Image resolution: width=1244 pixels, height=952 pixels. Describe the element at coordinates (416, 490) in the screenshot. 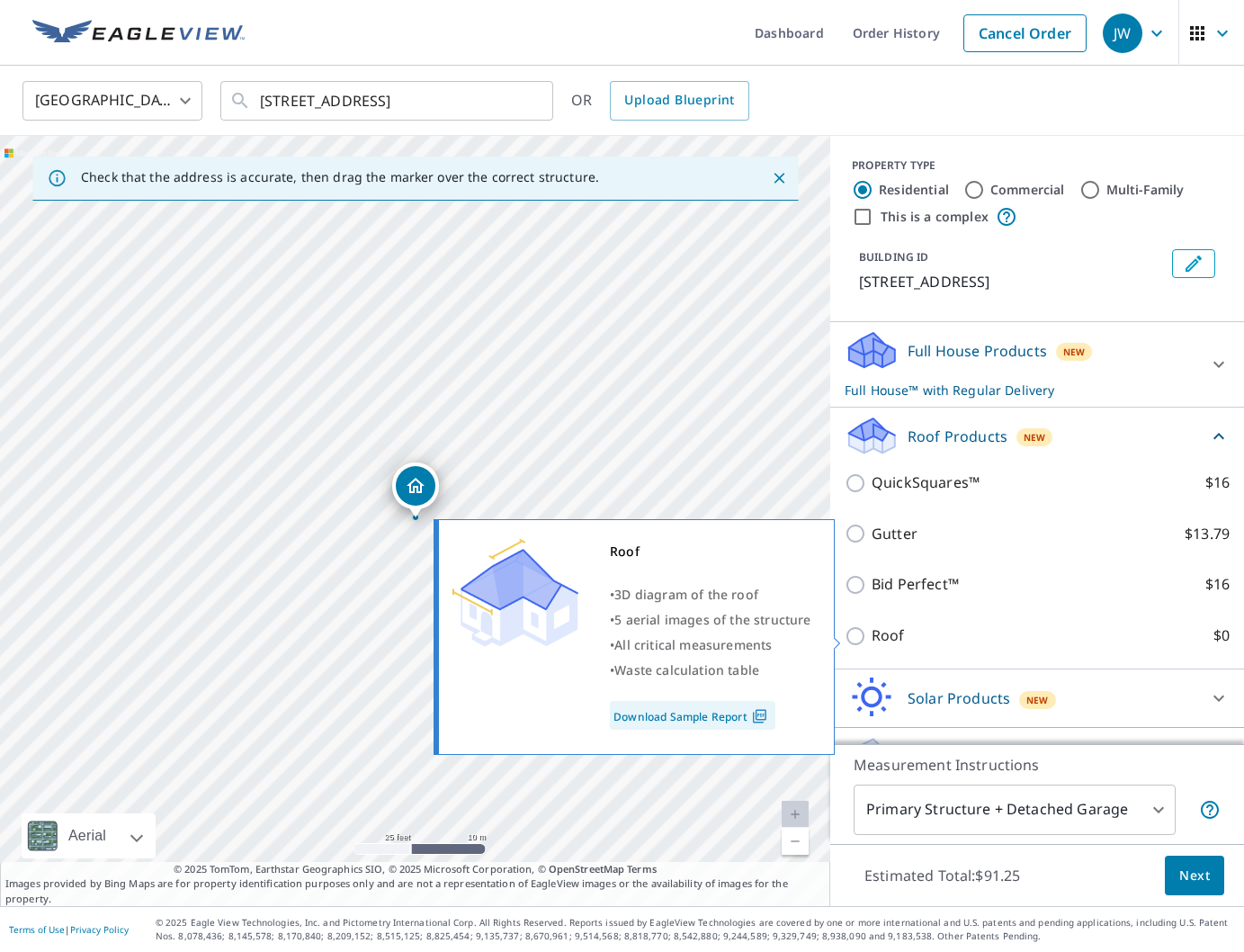

I see `div: Dropped pin, building 1, Residential property, 729 S Brookview Ln Mustang, OK 73064` at that location.